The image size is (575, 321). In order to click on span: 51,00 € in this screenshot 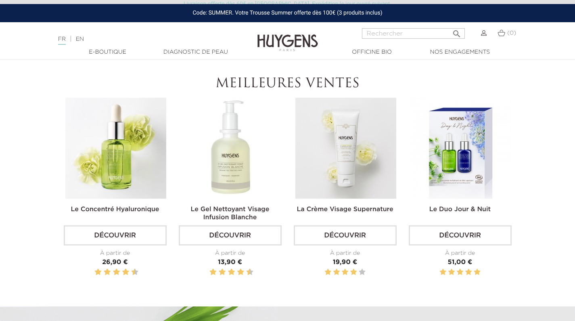, I will do `click(460, 262)`.